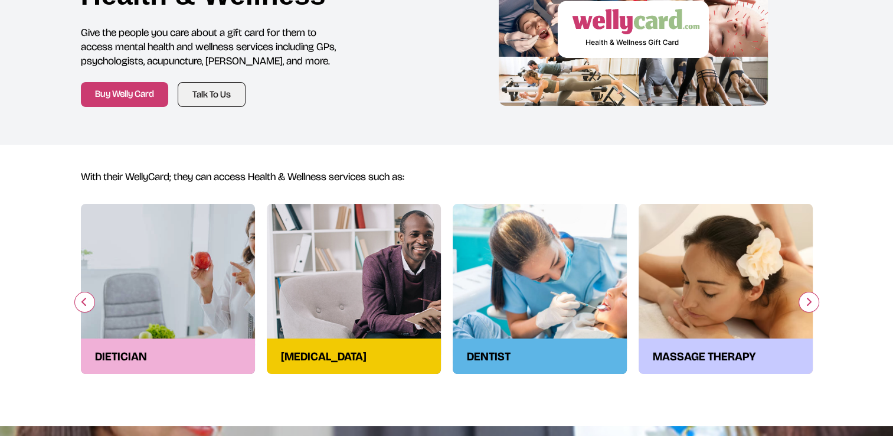  I want to click on a: Buy Welly Card, so click(125, 94).